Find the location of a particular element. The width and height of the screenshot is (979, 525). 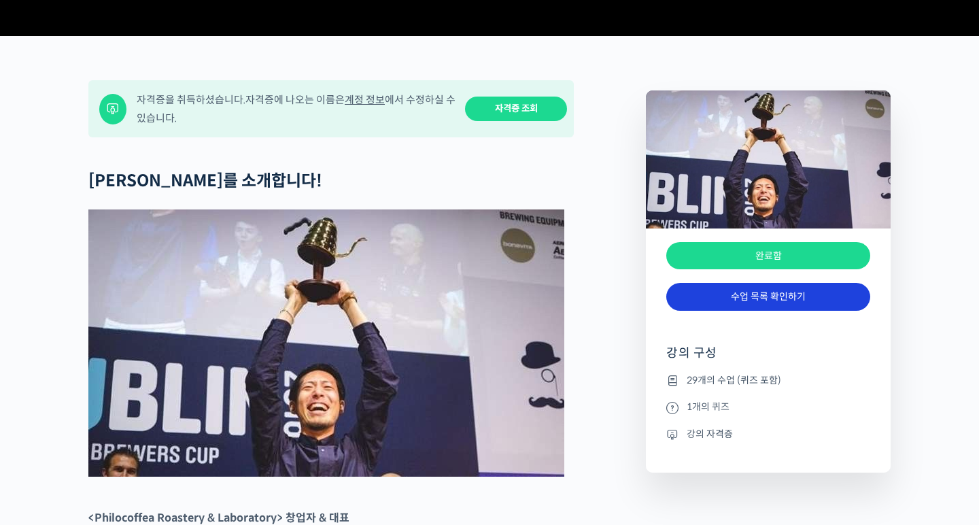

h4: 강의 구성 is located at coordinates (768, 358).